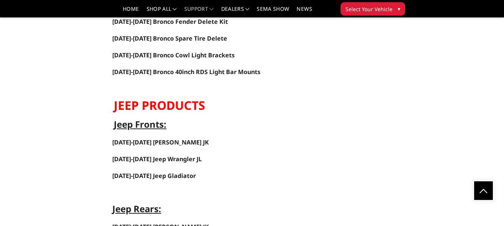 This screenshot has width=504, height=226. Describe the element at coordinates (304, 12) in the screenshot. I see `a: News` at that location.